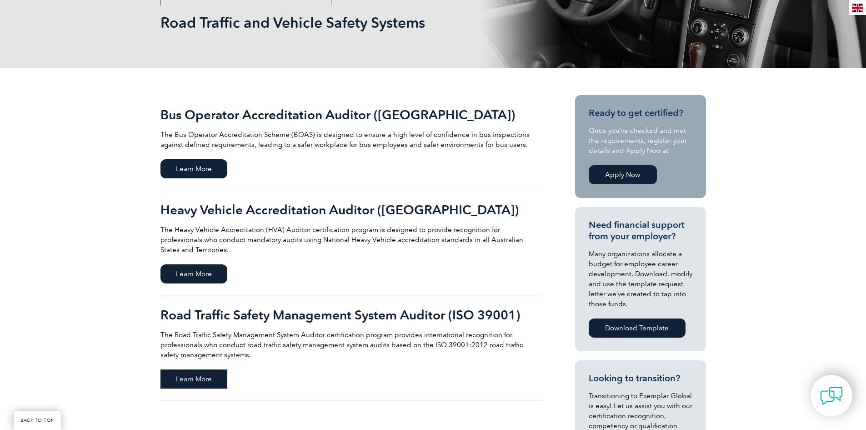 This screenshot has width=866, height=430. Describe the element at coordinates (857, 8) in the screenshot. I see `img: en` at that location.